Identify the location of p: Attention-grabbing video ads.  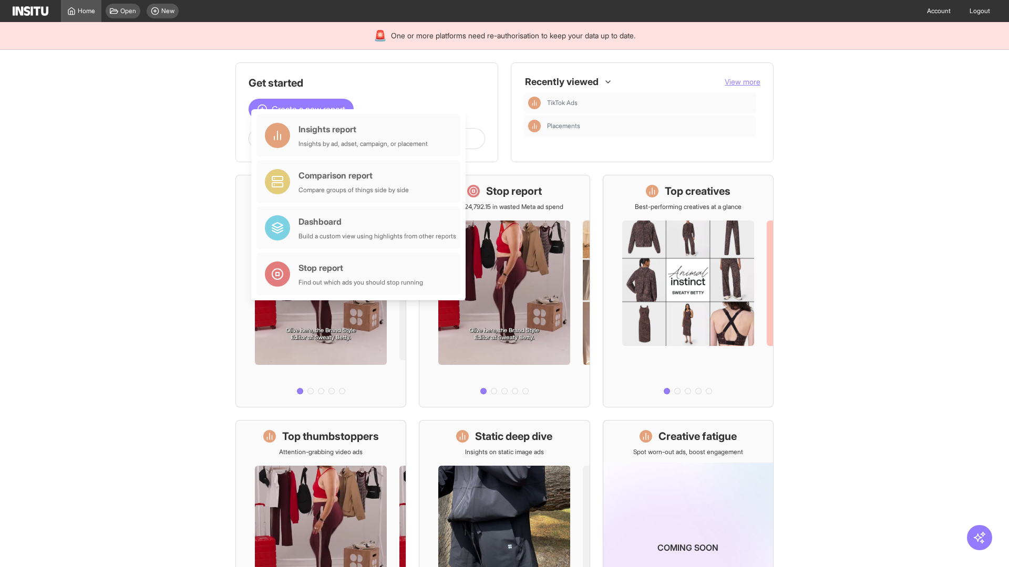
(320, 452).